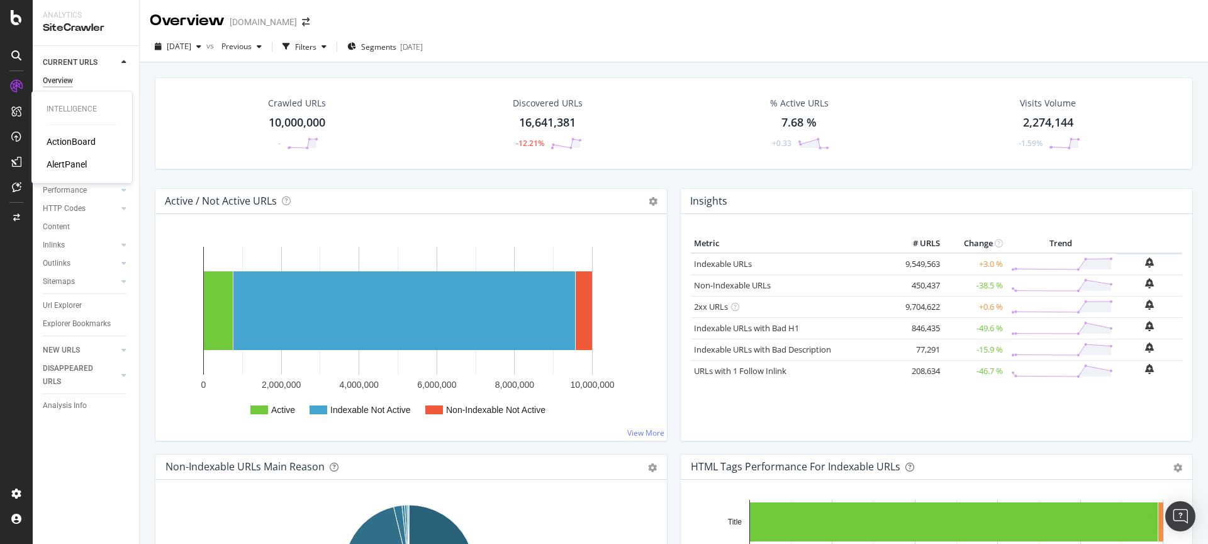  I want to click on div: Explorer Bookmarks, so click(77, 323).